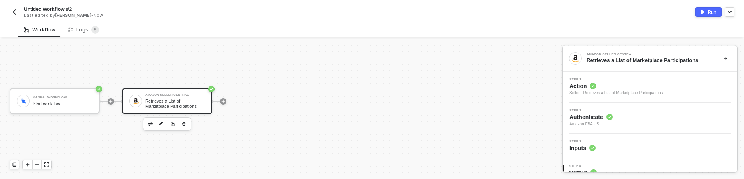 Image resolution: width=744 pixels, height=179 pixels. What do you see at coordinates (14, 12) in the screenshot?
I see `button: back` at bounding box center [14, 12].